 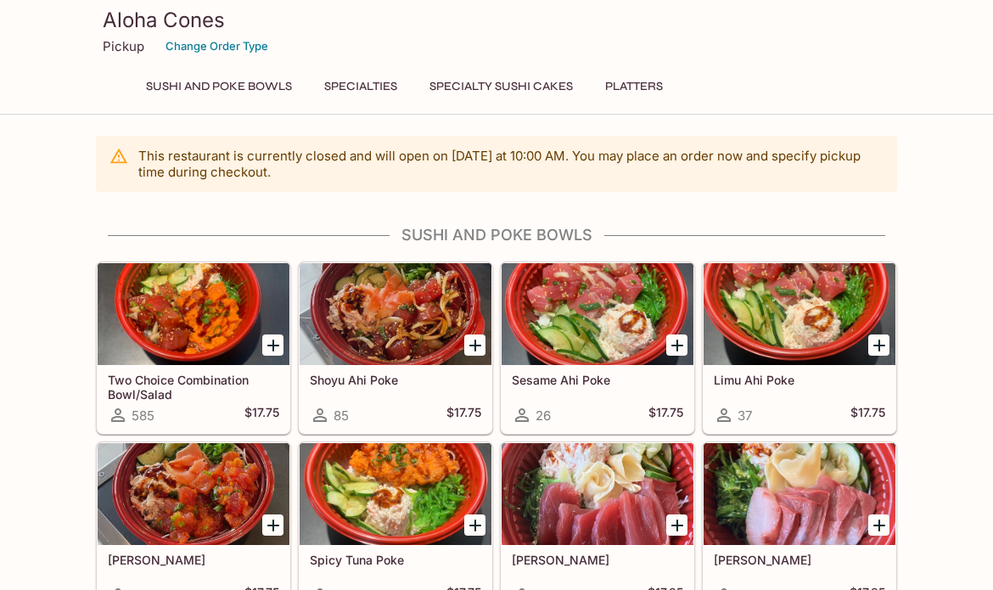 What do you see at coordinates (123, 46) in the screenshot?
I see `p: Pickup` at bounding box center [123, 46].